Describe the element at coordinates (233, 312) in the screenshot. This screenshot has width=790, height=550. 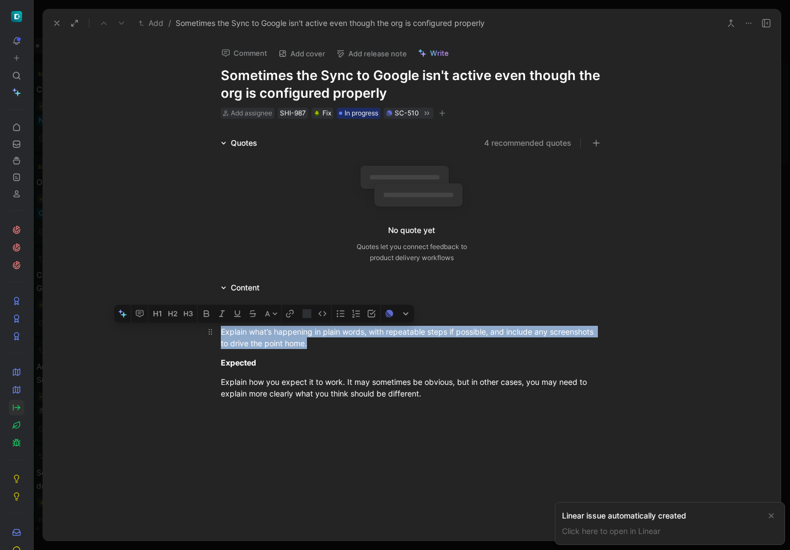
I see `strong: Actual` at that location.